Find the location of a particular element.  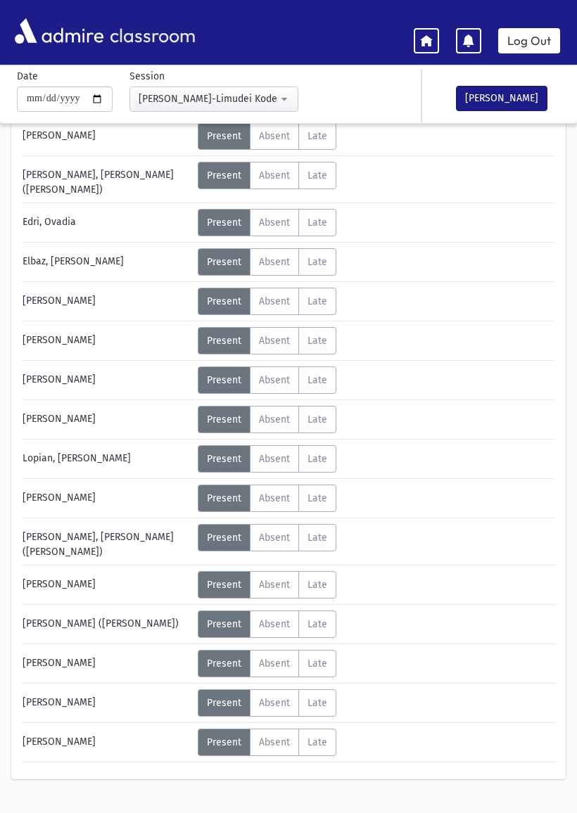

button: Morah Roizy-Limudei Kodesh(9:00AM-2:00PM) is located at coordinates (214, 99).